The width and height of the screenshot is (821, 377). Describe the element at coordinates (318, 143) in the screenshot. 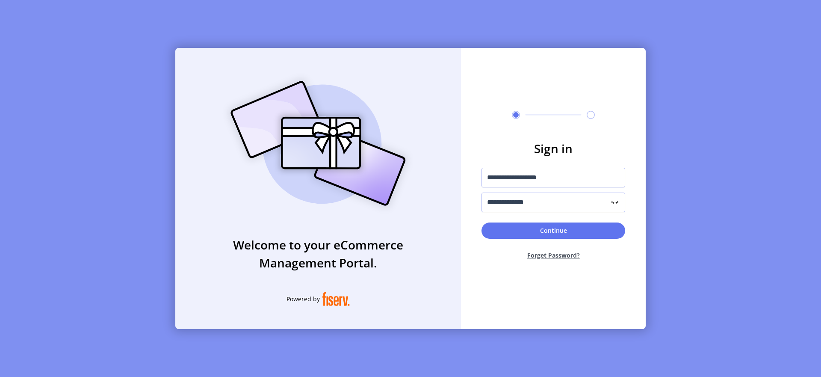

I see `img: card_Illustration.svg` at that location.